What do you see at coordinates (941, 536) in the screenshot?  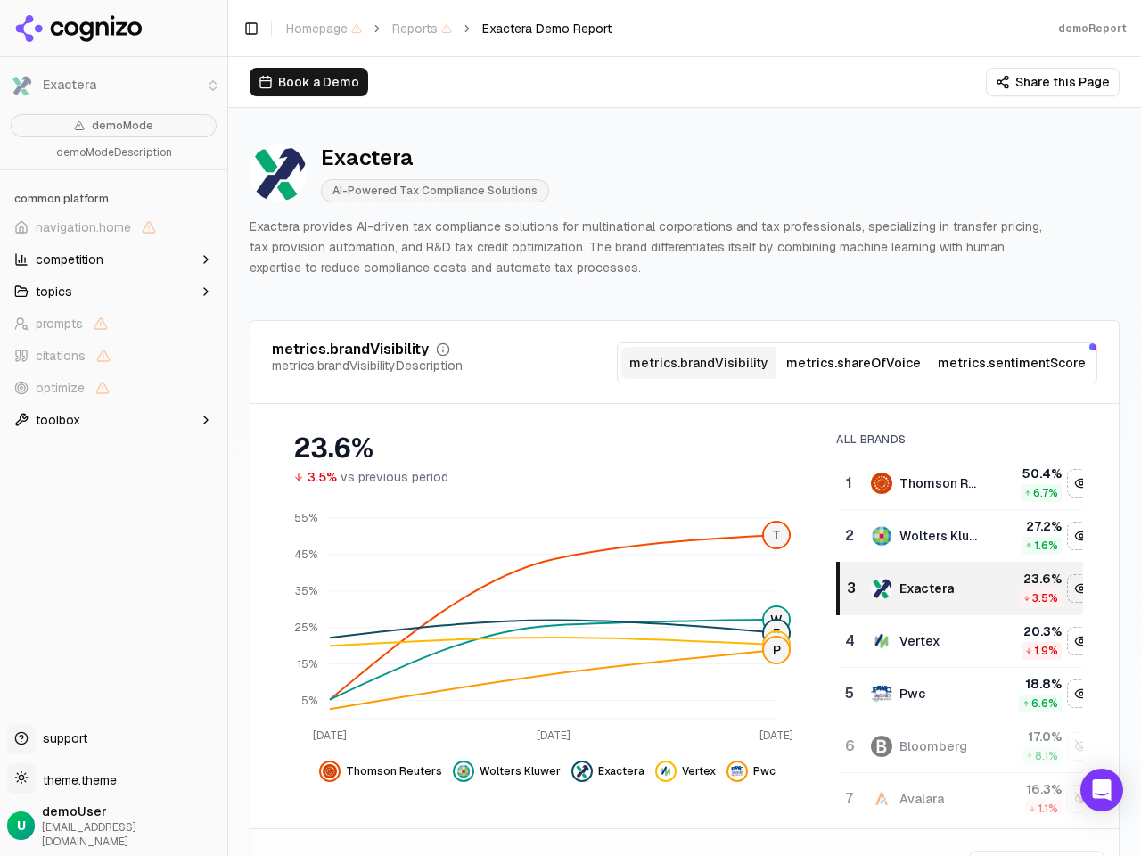 I see `div: Wolters Kluwer` at bounding box center [941, 536].